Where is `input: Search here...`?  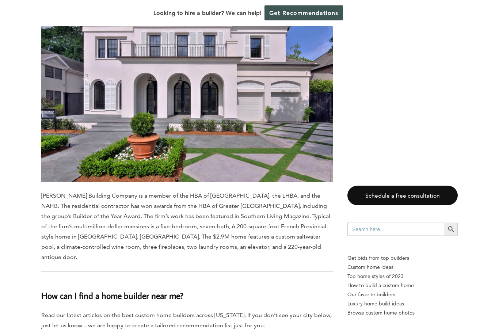
input: Search here... is located at coordinates (396, 229).